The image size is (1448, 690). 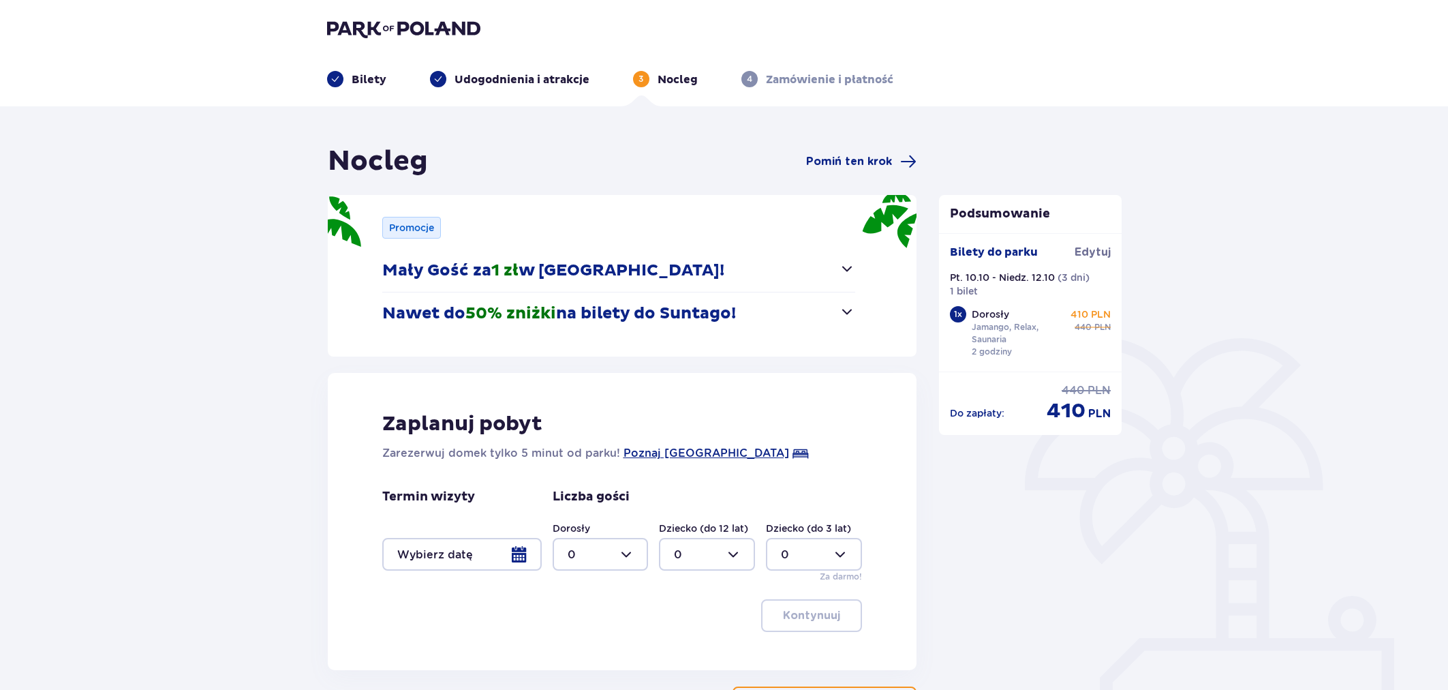 What do you see at coordinates (849, 162) in the screenshot?
I see `span: Pomiń ten krok` at bounding box center [849, 162].